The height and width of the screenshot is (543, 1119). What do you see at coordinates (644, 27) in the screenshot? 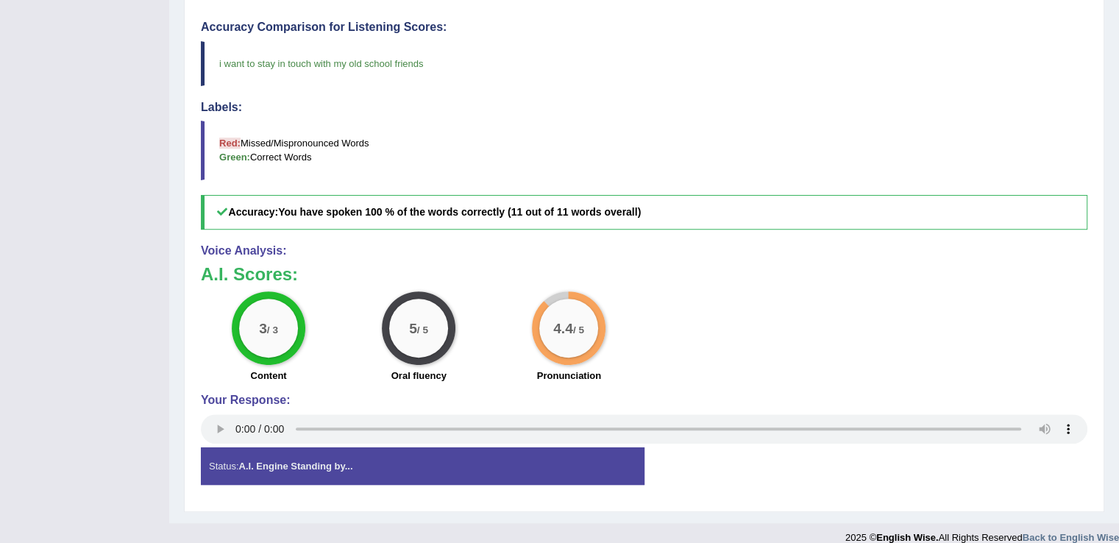
I see `h4: Accuracy Comparison for Listening Scores:` at bounding box center [644, 27].